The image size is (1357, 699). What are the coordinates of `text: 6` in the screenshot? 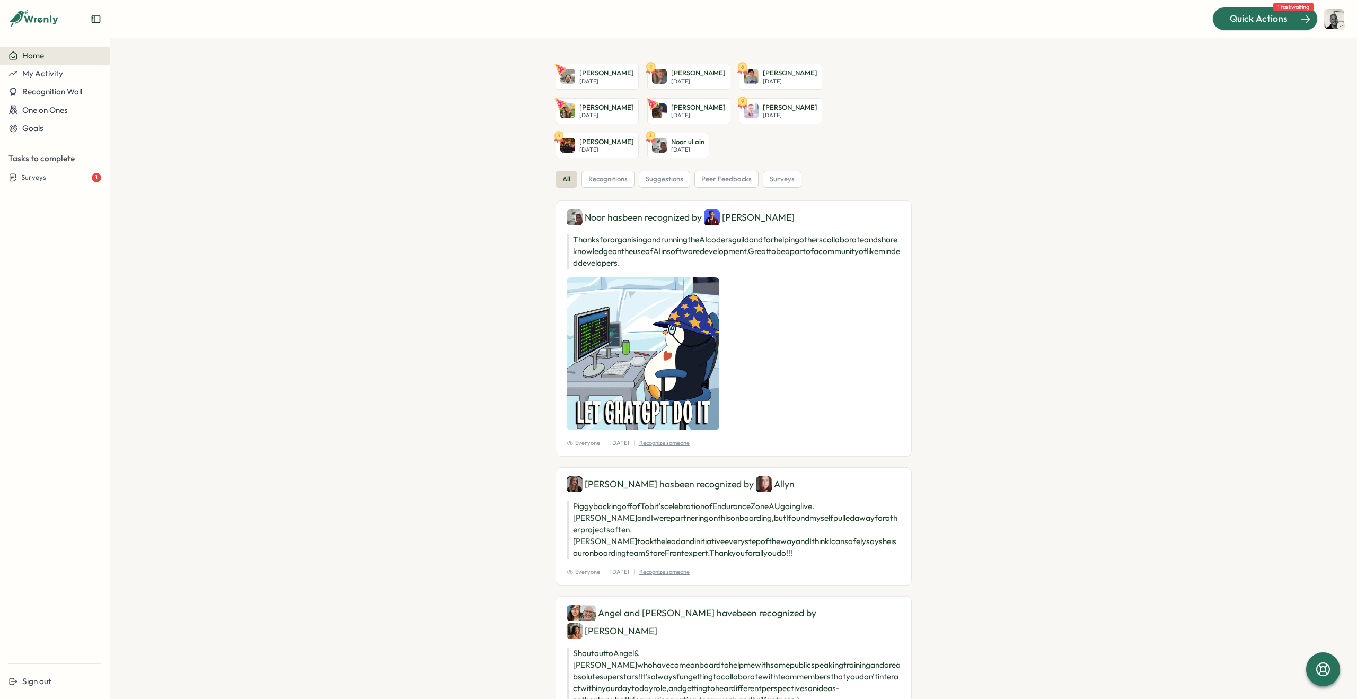 It's located at (743, 67).